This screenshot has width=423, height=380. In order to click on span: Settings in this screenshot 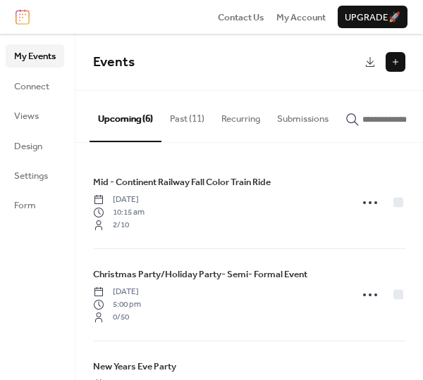, I will do `click(31, 176)`.